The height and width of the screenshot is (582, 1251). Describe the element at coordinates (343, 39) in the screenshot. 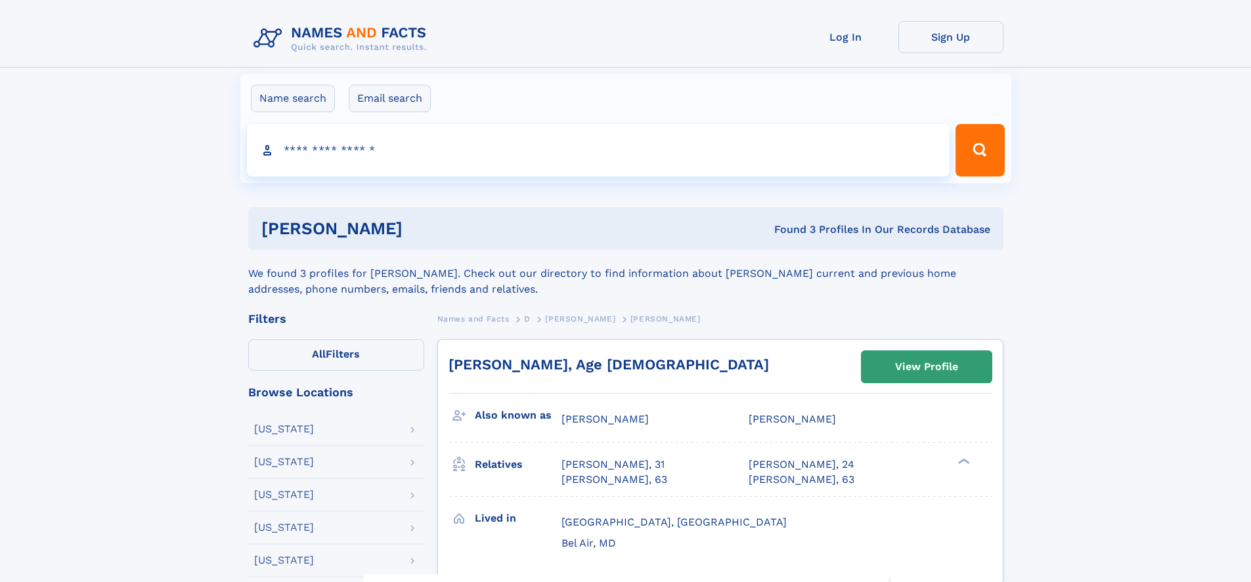

I see `img: Logo Names and Facts` at that location.